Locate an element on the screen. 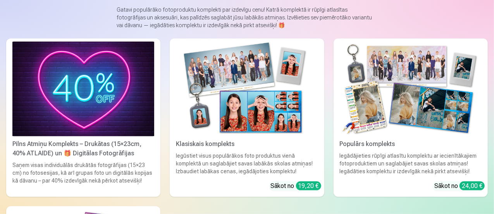 The height and width of the screenshot is (214, 494). a: Populārs komplektsPopulārs komplektsIegādājieties rūpīgi atlasītu komplektu ar iecienītākajiem fo... is located at coordinates (411, 117).